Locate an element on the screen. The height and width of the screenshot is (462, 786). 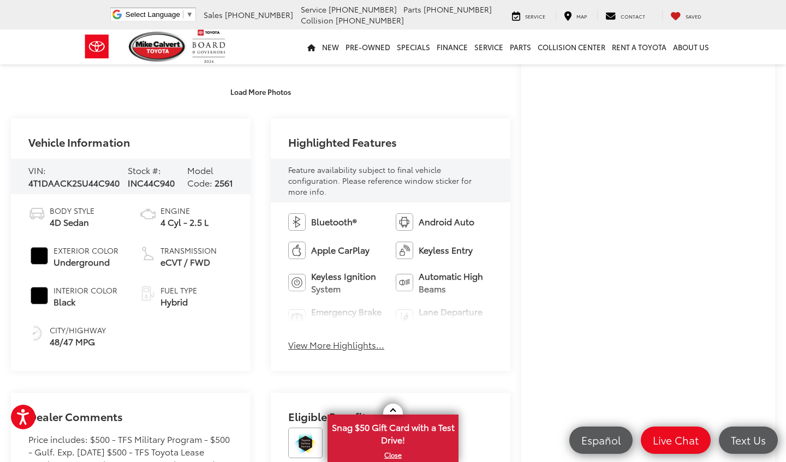
span: Fuel Type is located at coordinates (178, 290).